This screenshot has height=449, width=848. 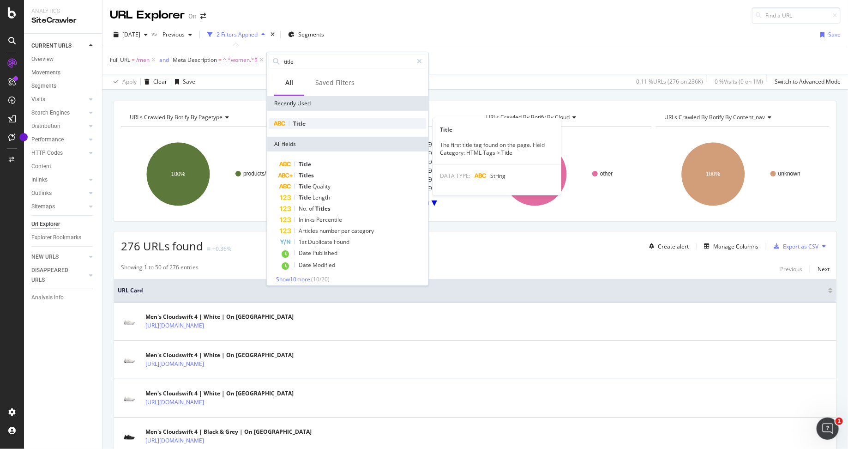 What do you see at coordinates (42, 193) in the screenshot?
I see `div: Outlinks` at bounding box center [42, 193].